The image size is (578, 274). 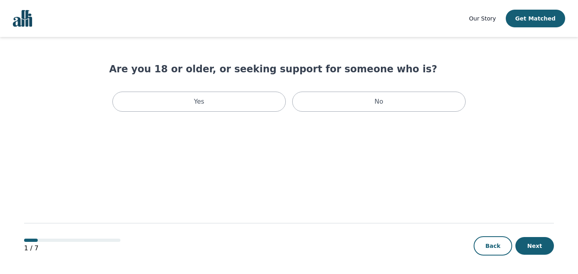 I want to click on img: alli logo, so click(x=22, y=18).